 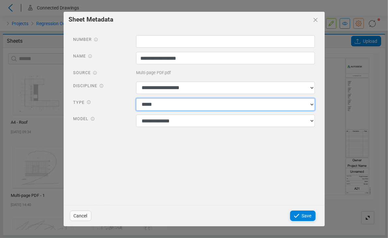 What do you see at coordinates (83, 39) in the screenshot?
I see `span: Number` at bounding box center [83, 39].